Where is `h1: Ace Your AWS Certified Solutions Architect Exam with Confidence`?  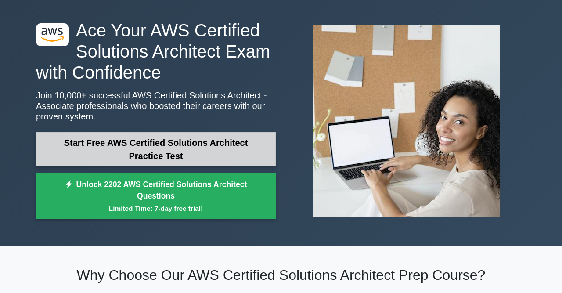 h1: Ace Your AWS Certified Solutions Architect Exam with Confidence is located at coordinates (156, 51).